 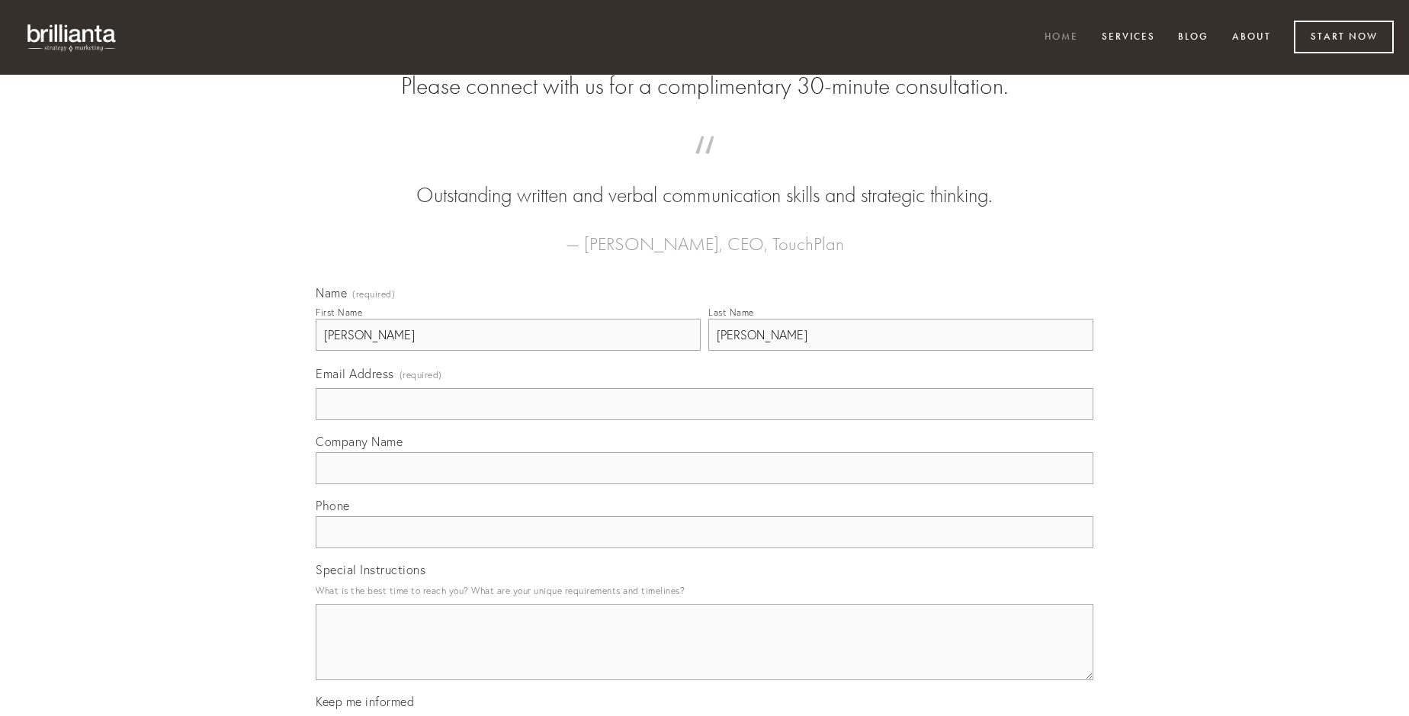 I want to click on span: Keep me informed, so click(x=365, y=702).